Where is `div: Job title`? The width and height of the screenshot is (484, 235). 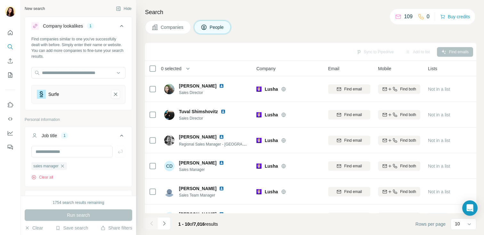
div: Job title is located at coordinates (49, 136).